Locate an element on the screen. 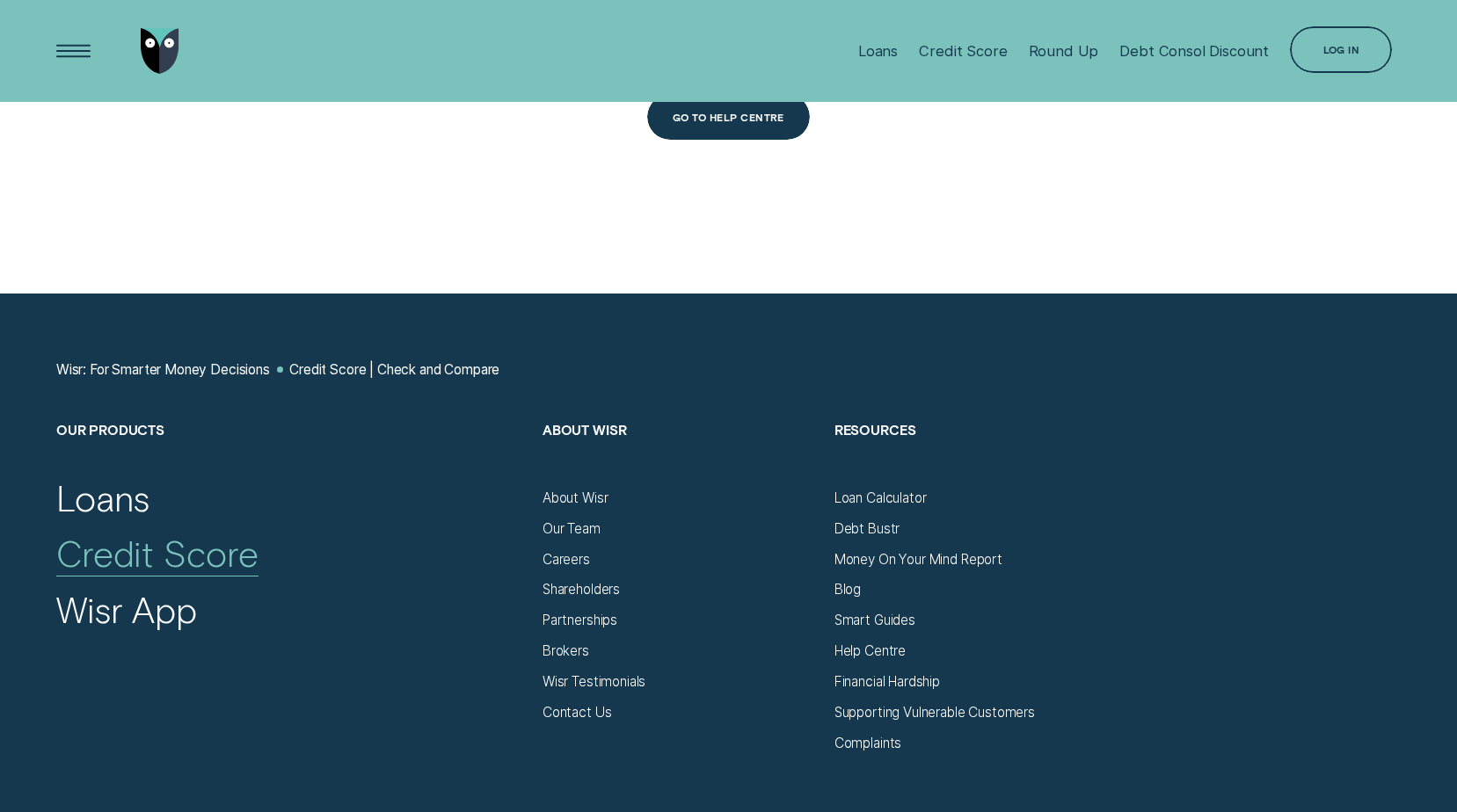 This screenshot has height=812, width=1457. a: Brokers is located at coordinates (565, 651).